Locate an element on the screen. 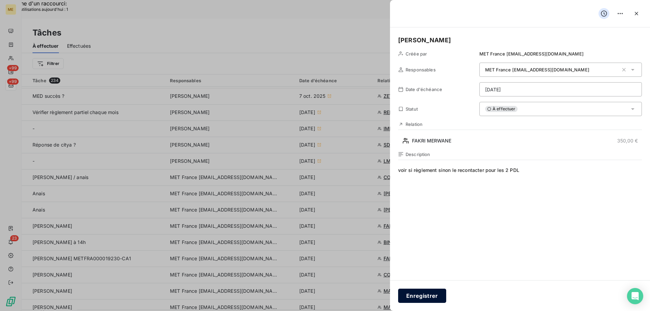 This screenshot has height=311, width=650. button: FAKRI MERWANE350,00 € is located at coordinates (520, 141).